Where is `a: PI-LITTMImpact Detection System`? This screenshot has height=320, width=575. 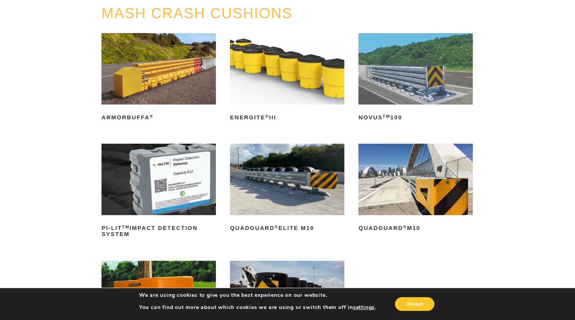
a: PI-LITTMImpact Detection System is located at coordinates (159, 192).